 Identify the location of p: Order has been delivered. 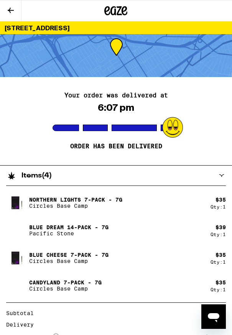
(116, 146).